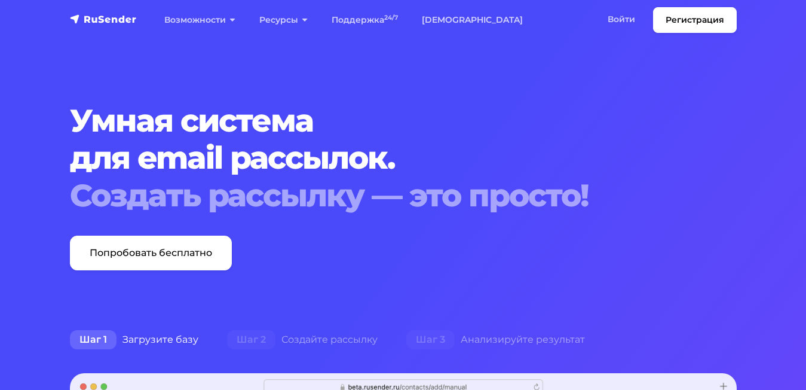 The width and height of the screenshot is (806, 390). I want to click on a: Войти, so click(621, 19).